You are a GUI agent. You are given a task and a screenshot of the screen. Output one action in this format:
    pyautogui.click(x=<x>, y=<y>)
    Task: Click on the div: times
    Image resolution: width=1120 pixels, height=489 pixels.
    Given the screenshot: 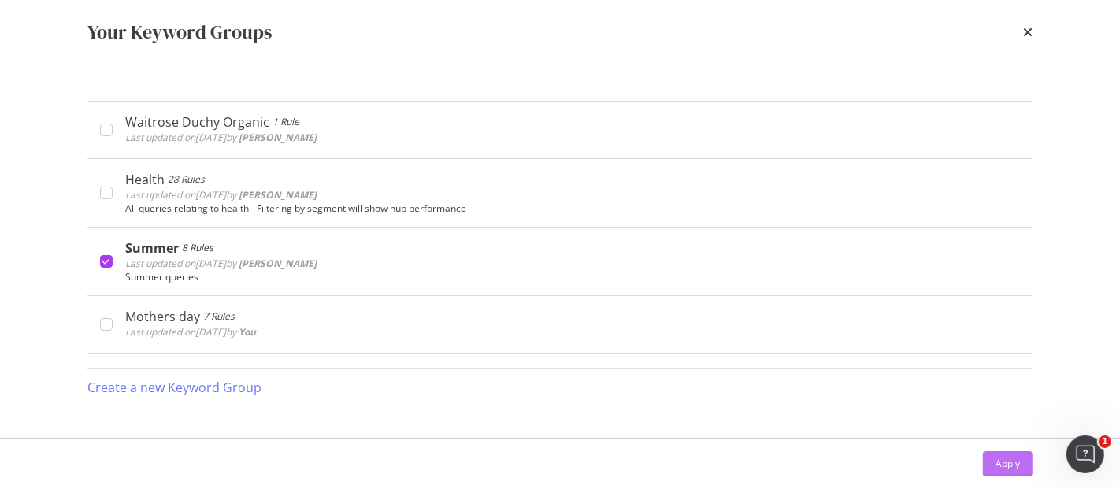 What is the action you would take?
    pyautogui.click(x=1028, y=32)
    